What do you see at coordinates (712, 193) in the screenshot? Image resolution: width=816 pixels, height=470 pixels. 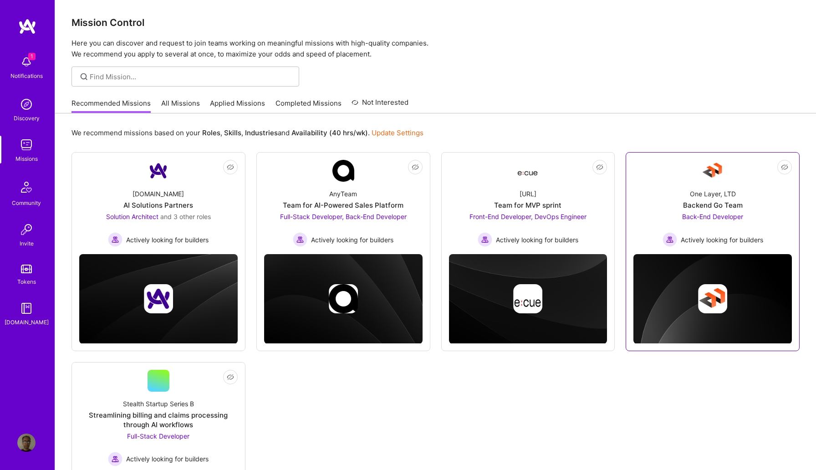 I see `div: One Layer, LTD` at bounding box center [712, 193].